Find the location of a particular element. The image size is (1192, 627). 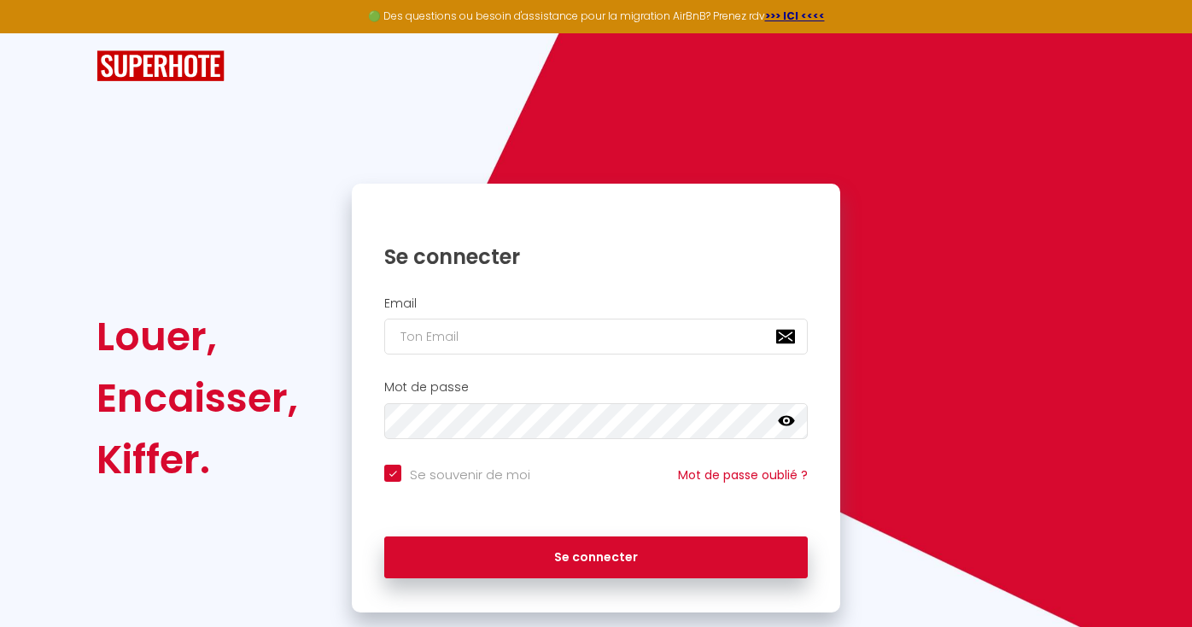

h1: Se connecter is located at coordinates (596, 256).